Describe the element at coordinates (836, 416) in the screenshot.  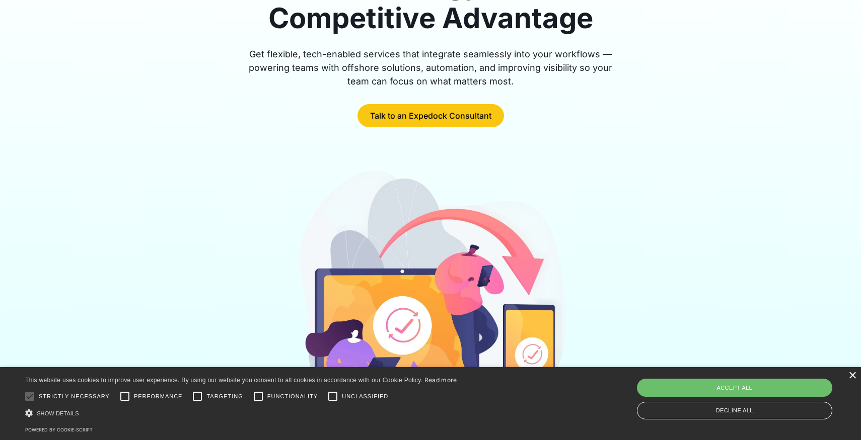
I see `div: Chat Widget` at that location.